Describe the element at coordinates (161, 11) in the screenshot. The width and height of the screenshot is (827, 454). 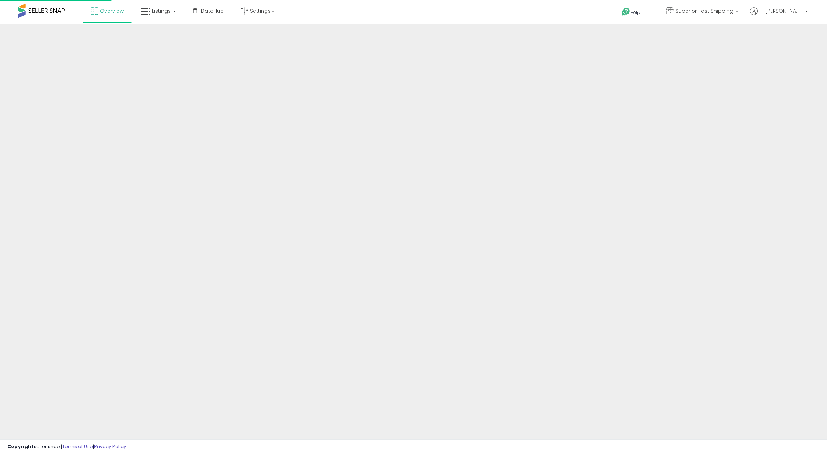
I see `span: Listings` at that location.